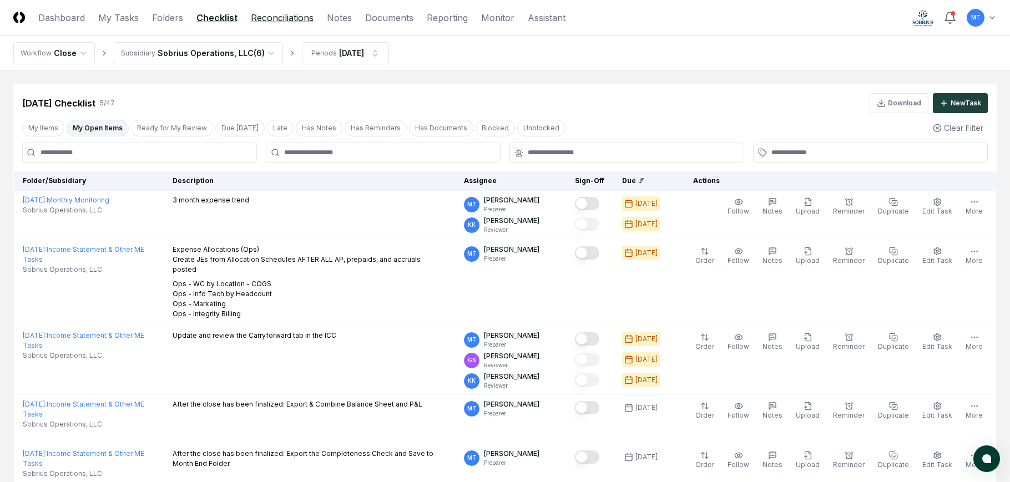  I want to click on a: Reconciliations, so click(282, 18).